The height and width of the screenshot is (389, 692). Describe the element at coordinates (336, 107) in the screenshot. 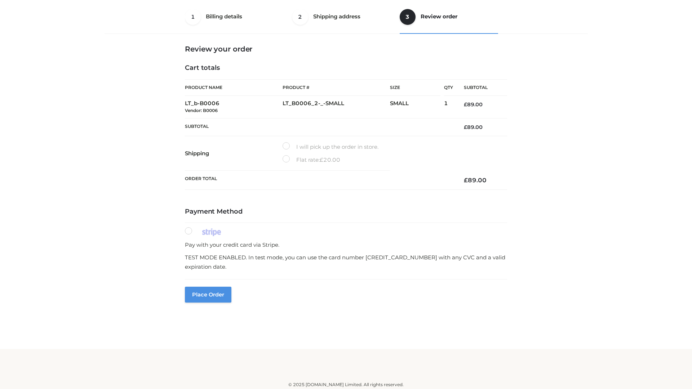

I see `td: LT_B0006_2-_-SMALL` at that location.